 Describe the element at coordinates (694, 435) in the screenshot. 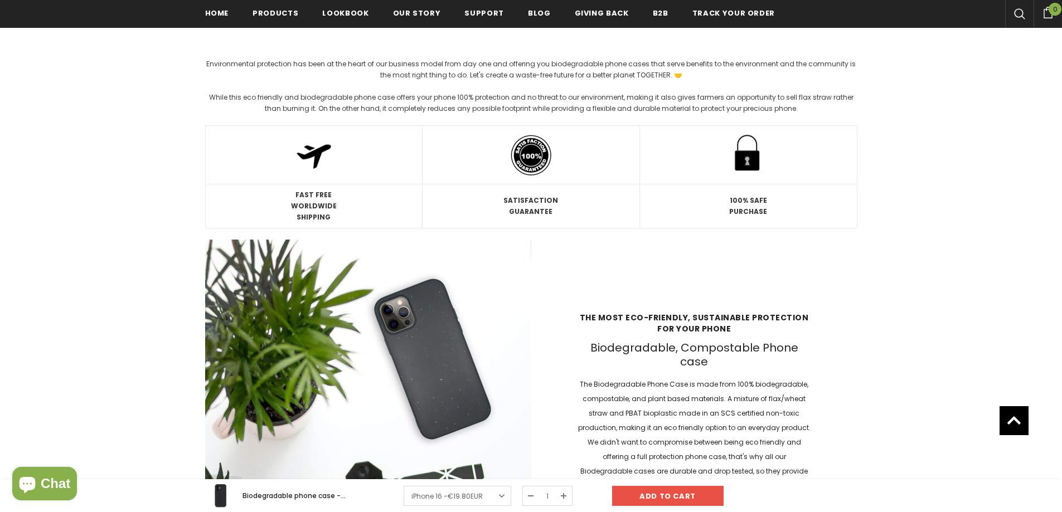

I see `p: The Biodegradable Phone Case is made from 100% biodegradable, compostable, and plant based materi...` at that location.